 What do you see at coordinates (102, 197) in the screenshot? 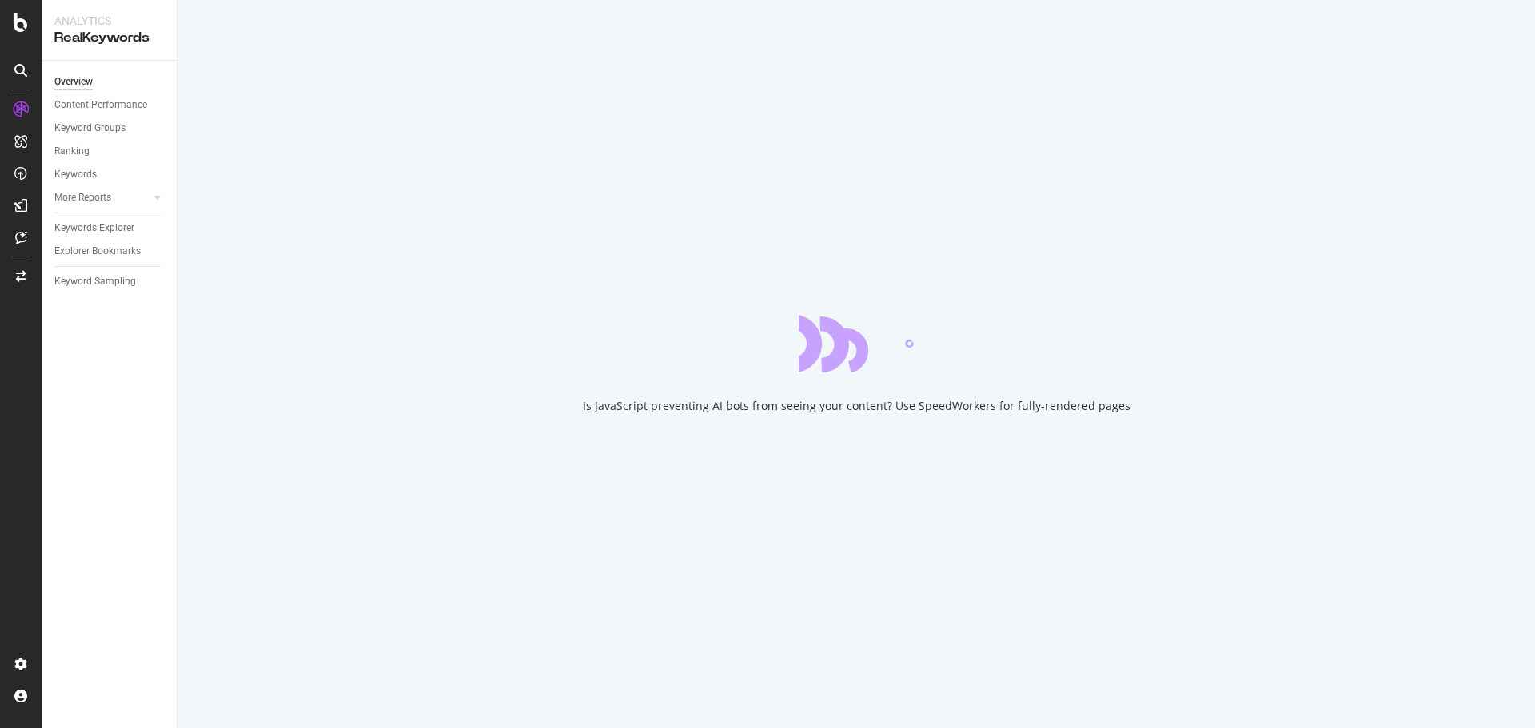
I see `a: More Reports` at bounding box center [102, 197].